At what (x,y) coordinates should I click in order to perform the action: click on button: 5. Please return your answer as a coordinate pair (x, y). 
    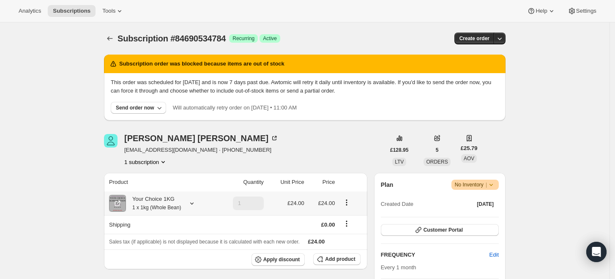
    Looking at the image, I should click on (437, 150).